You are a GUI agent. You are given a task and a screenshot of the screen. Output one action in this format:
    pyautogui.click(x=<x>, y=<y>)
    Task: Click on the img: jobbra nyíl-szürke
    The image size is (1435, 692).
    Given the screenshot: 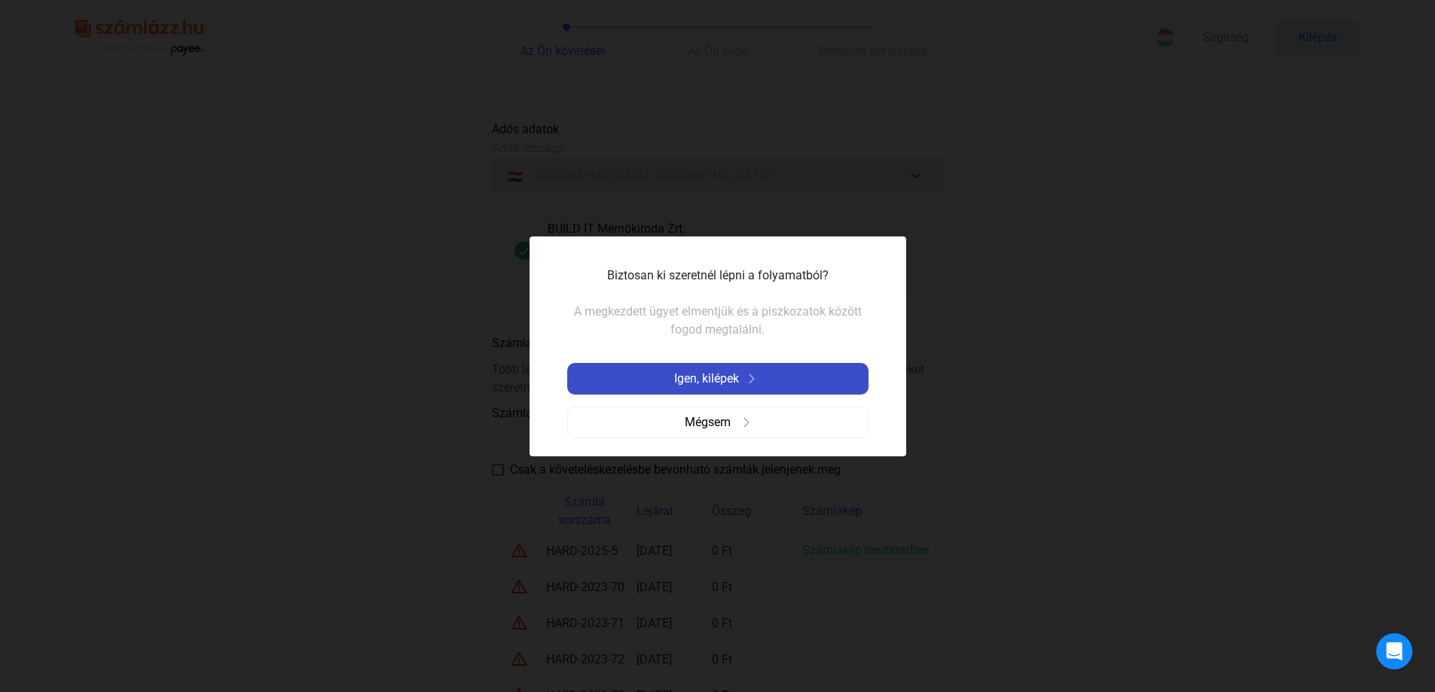 What is the action you would take?
    pyautogui.click(x=747, y=423)
    